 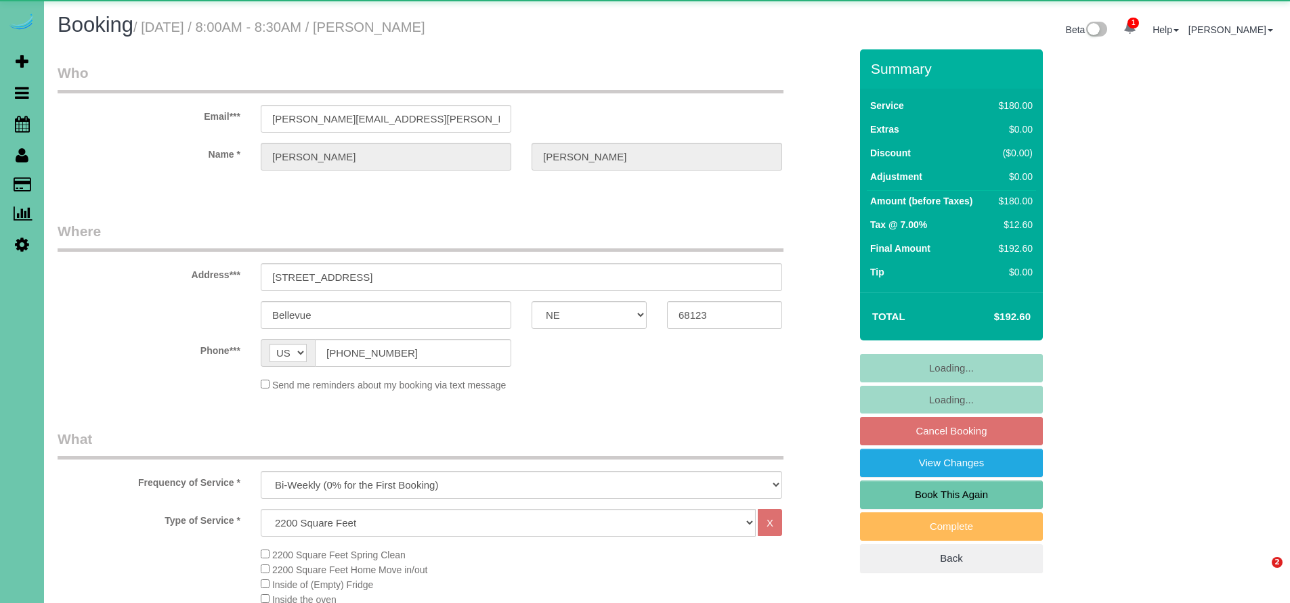 What do you see at coordinates (1277, 563) in the screenshot?
I see `span: 2` at bounding box center [1277, 563].